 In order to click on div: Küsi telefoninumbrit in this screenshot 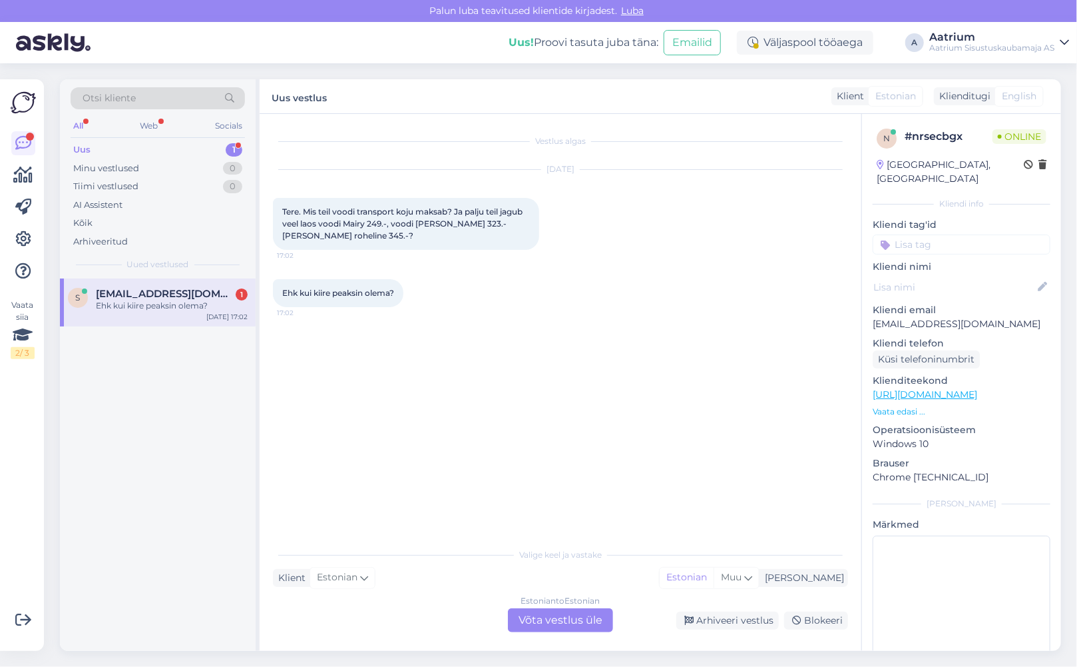, I will do `click(926, 359)`.